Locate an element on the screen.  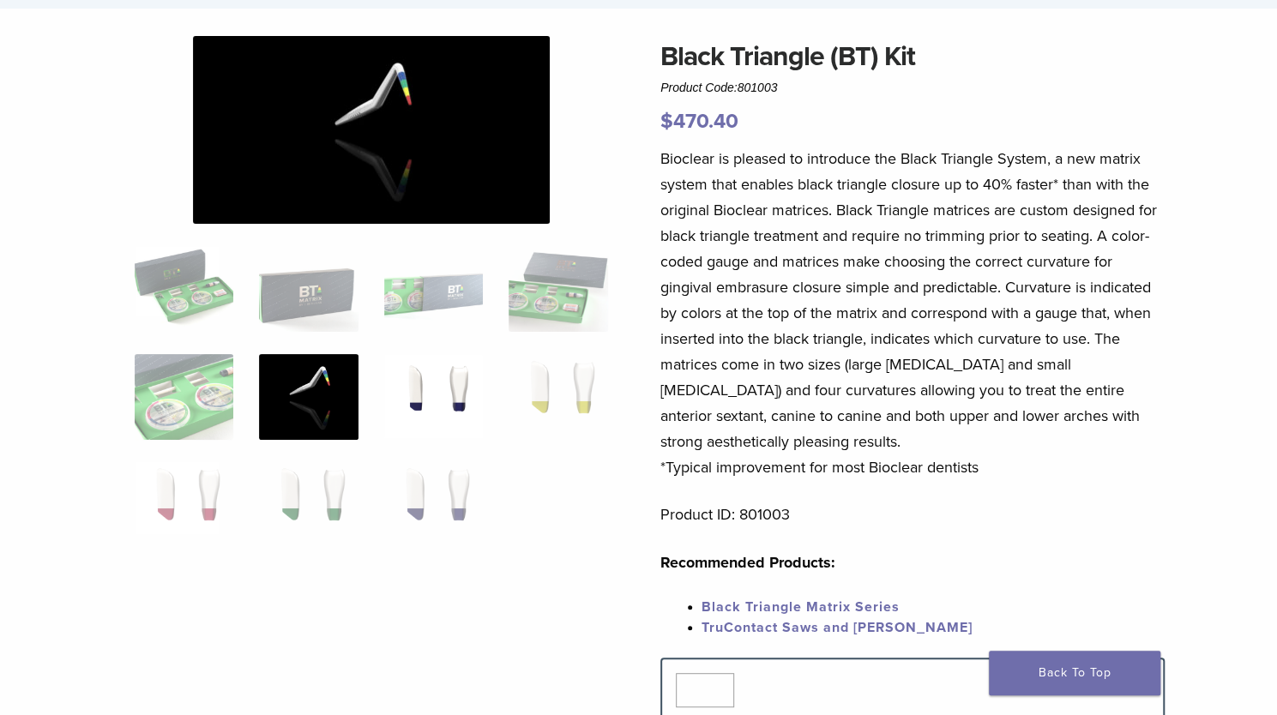
strong: Recommended Products: is located at coordinates (748, 562).